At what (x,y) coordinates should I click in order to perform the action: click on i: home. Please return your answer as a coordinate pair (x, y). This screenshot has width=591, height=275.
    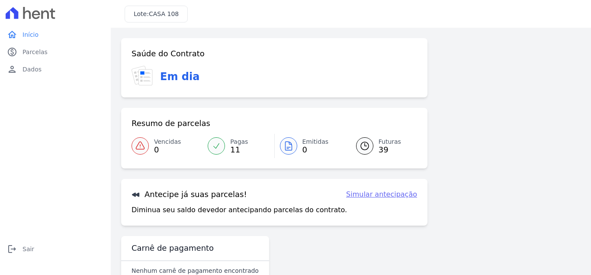
    Looking at the image, I should click on (12, 35).